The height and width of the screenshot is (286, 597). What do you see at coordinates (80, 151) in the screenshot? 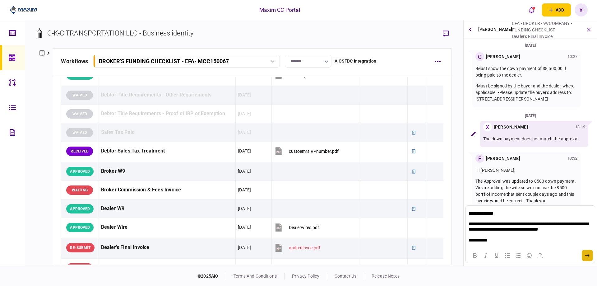
I see `div: RECEIVED` at bounding box center [80, 151].